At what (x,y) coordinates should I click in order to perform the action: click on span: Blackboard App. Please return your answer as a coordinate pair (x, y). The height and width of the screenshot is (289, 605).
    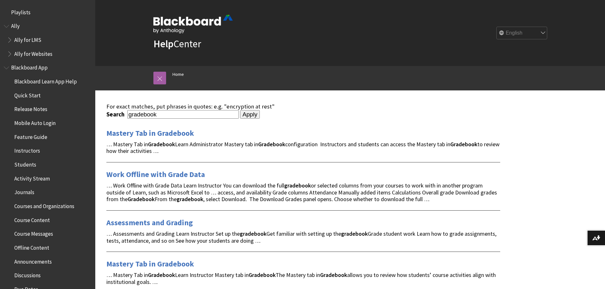
    Looking at the image, I should click on (29, 67).